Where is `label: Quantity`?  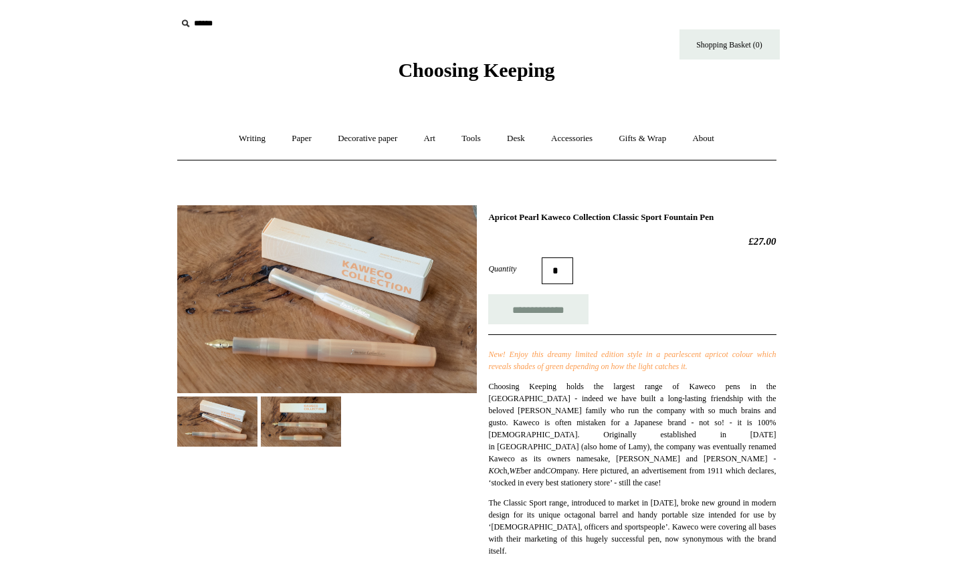 label: Quantity is located at coordinates (515, 269).